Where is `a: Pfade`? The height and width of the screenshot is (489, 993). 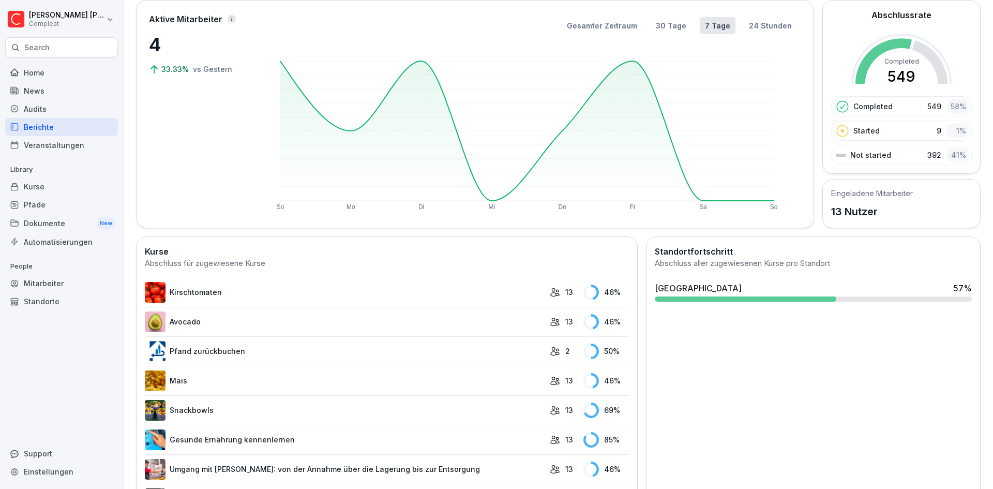
a: Pfade is located at coordinates (62, 204).